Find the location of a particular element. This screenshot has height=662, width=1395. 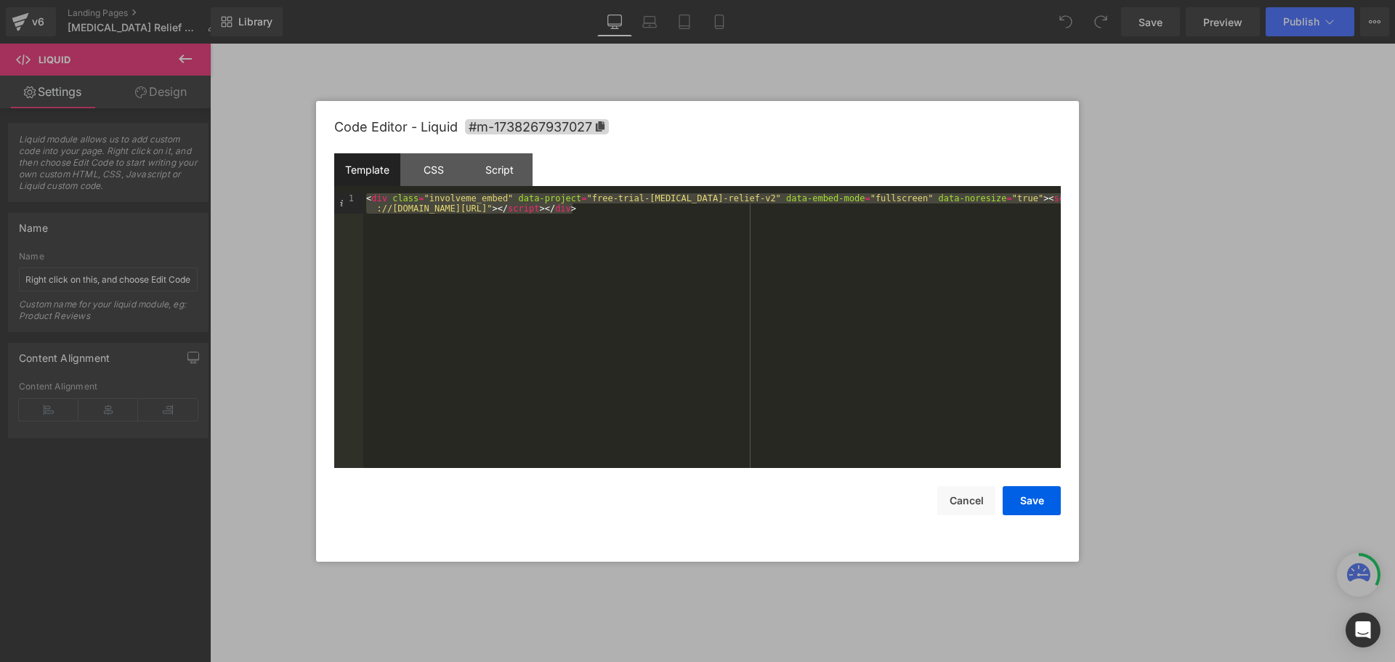

button: Save is located at coordinates (1032, 501).